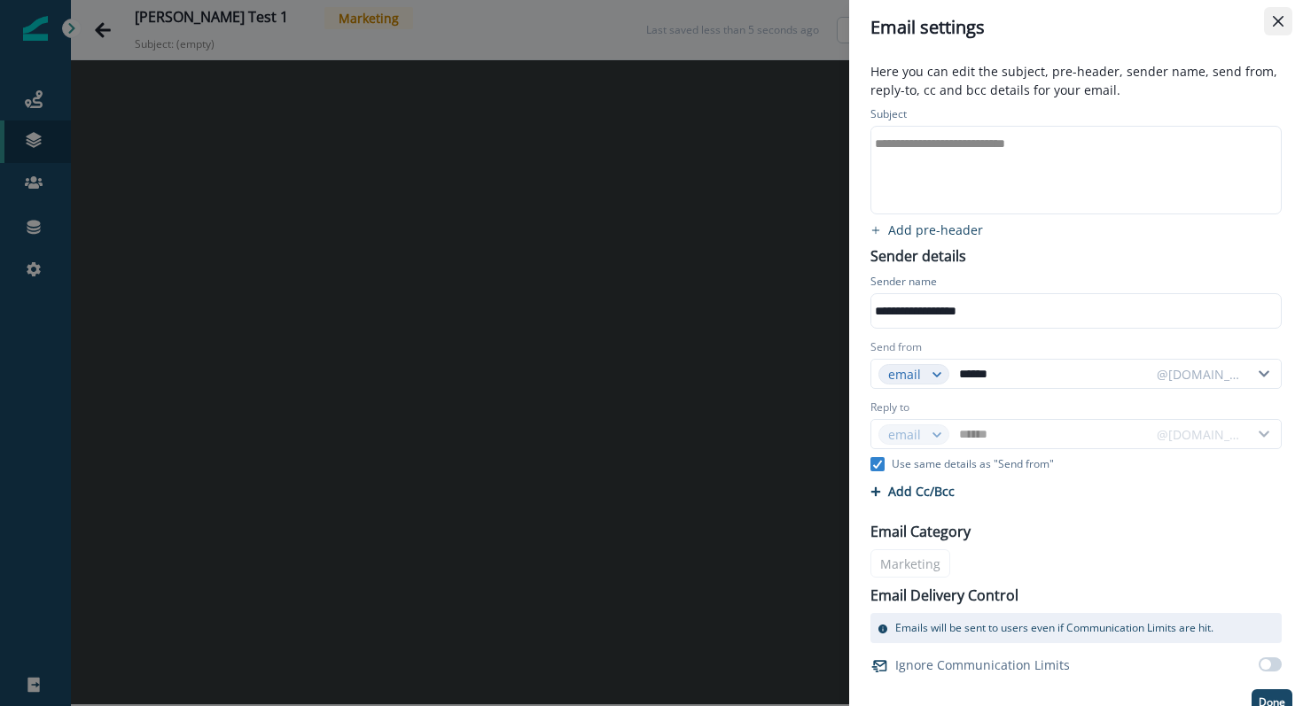  I want to click on button: Add Cc/Bcc, so click(912, 491).